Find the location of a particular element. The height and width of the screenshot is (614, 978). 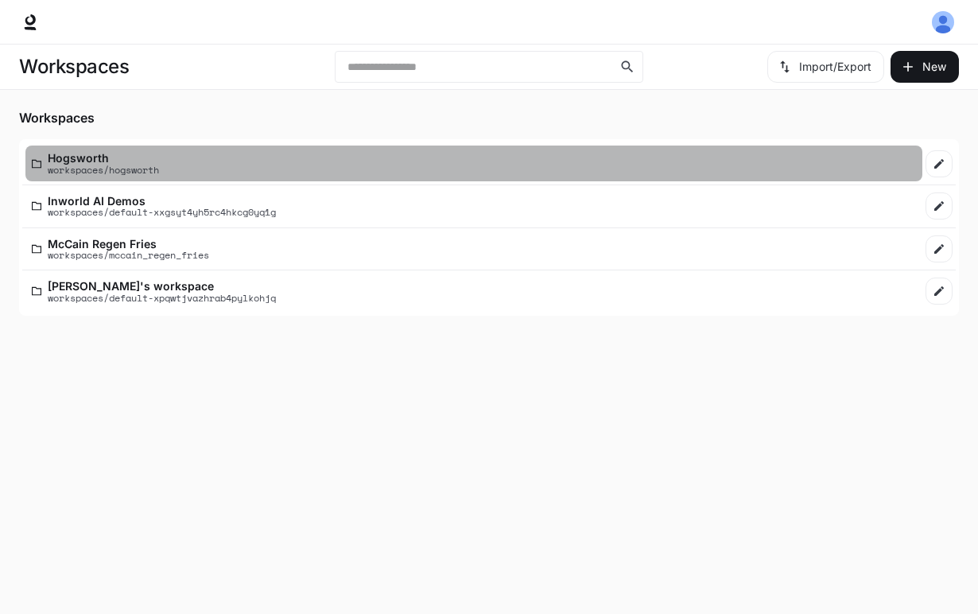

button: Import/Export is located at coordinates (826, 67).